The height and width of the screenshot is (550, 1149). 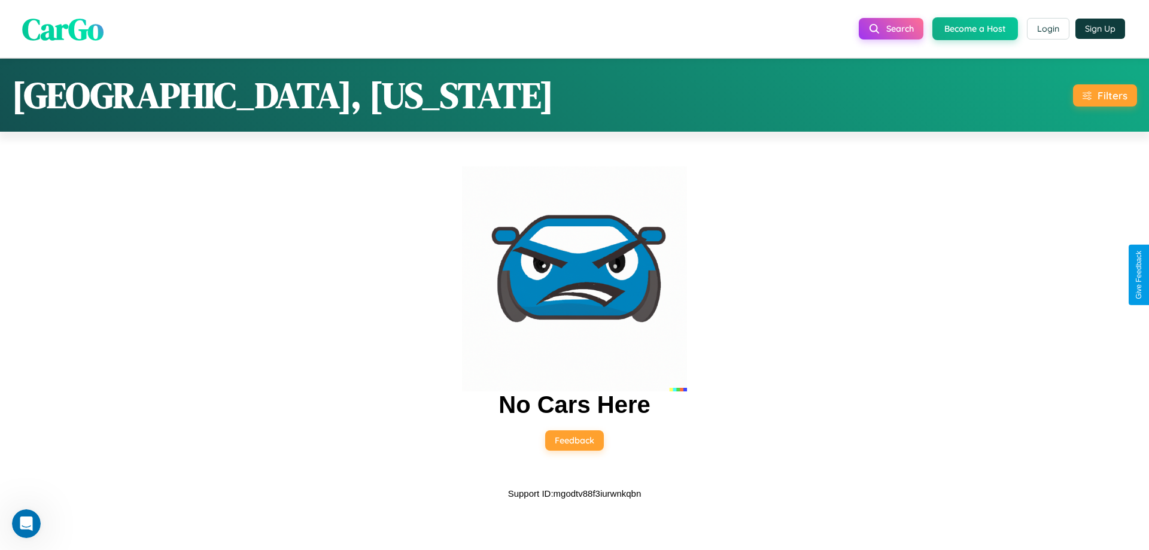 I want to click on button: Filters, so click(x=1105, y=95).